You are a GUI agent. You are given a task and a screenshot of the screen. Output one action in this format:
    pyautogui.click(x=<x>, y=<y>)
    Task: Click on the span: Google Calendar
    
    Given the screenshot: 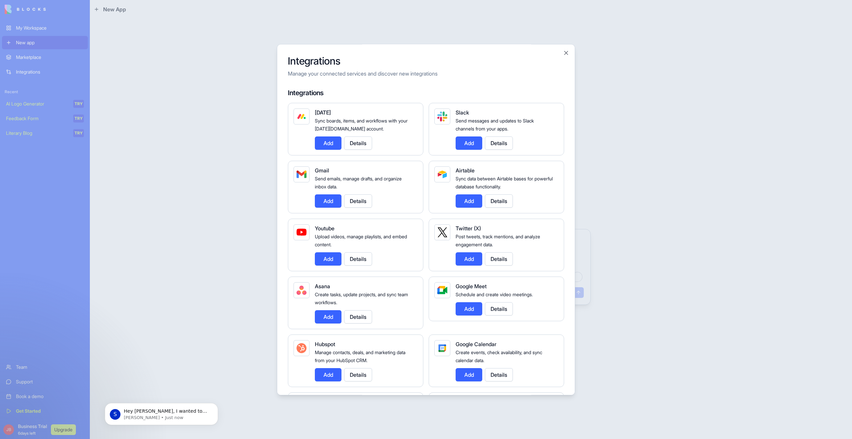 What is the action you would take?
    pyautogui.click(x=476, y=344)
    